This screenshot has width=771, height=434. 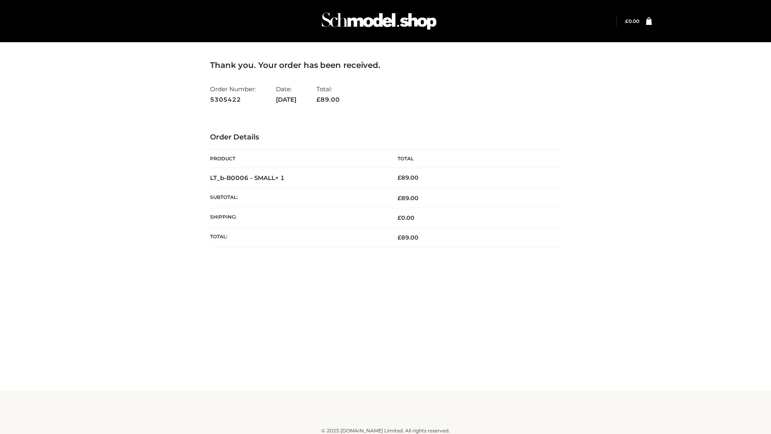 What do you see at coordinates (386, 65) in the screenshot?
I see `h3: Thank you. Your order has been received.` at bounding box center [386, 65].